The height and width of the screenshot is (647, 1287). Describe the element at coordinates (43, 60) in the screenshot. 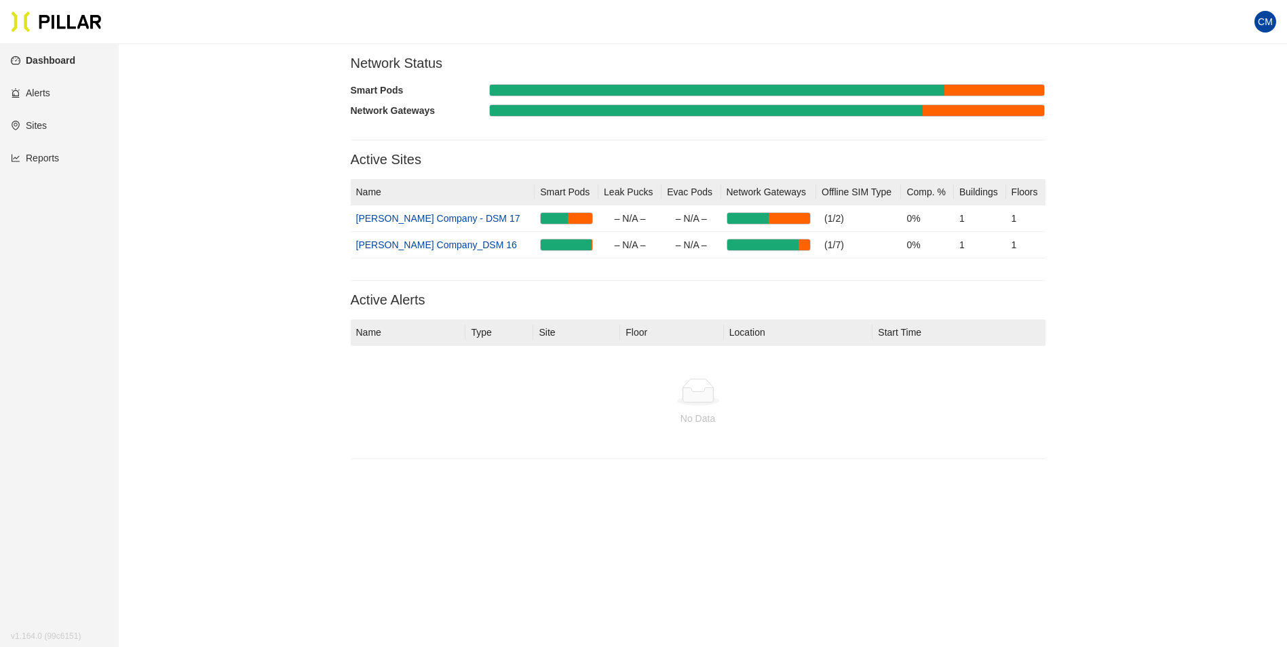

I see `a: dashboardDashboard` at that location.